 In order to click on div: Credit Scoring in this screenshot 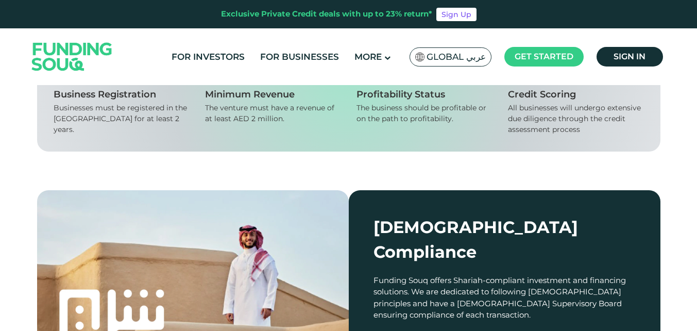, I will do `click(576, 94)`.